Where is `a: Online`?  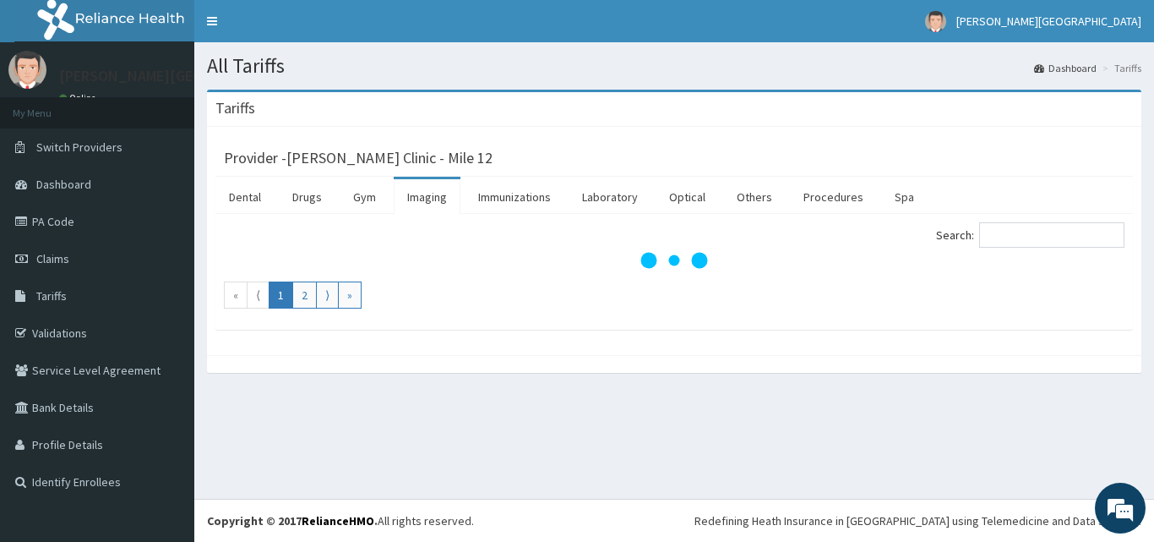 a: Online is located at coordinates (79, 98).